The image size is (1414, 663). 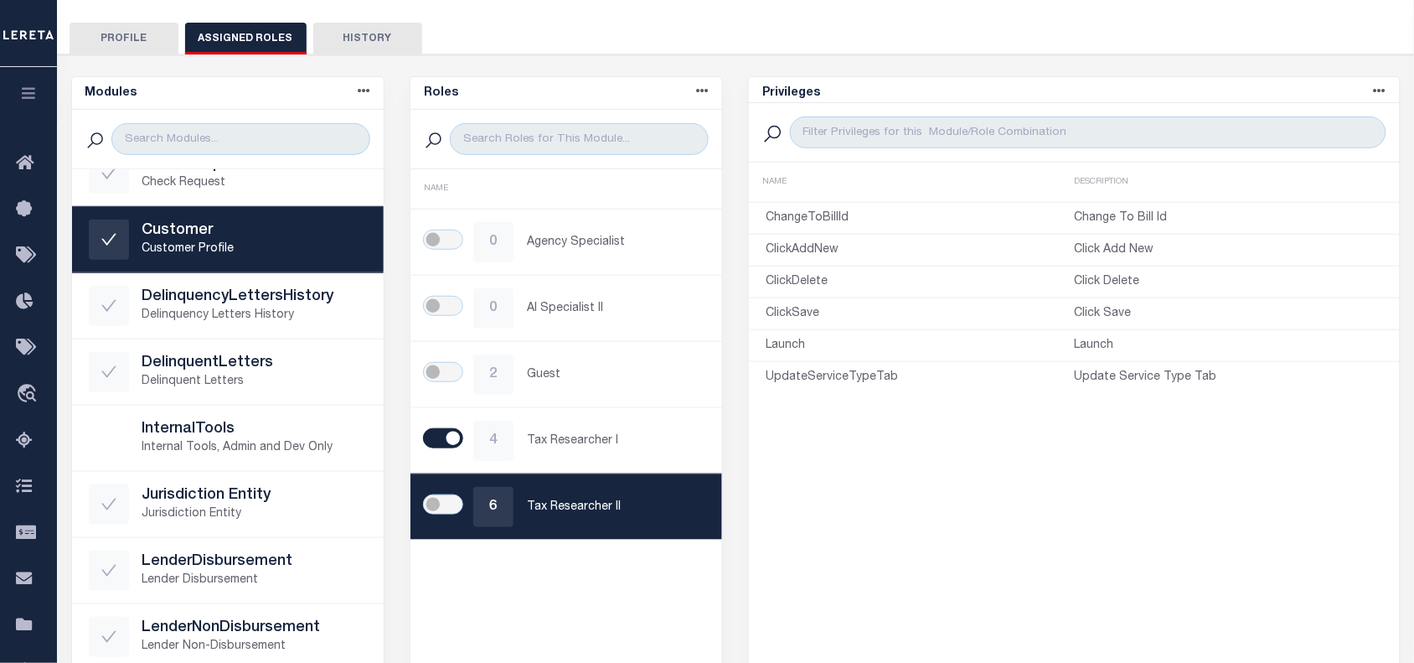 I want to click on p: Internal Tools, Admin and Dev Only, so click(x=255, y=447).